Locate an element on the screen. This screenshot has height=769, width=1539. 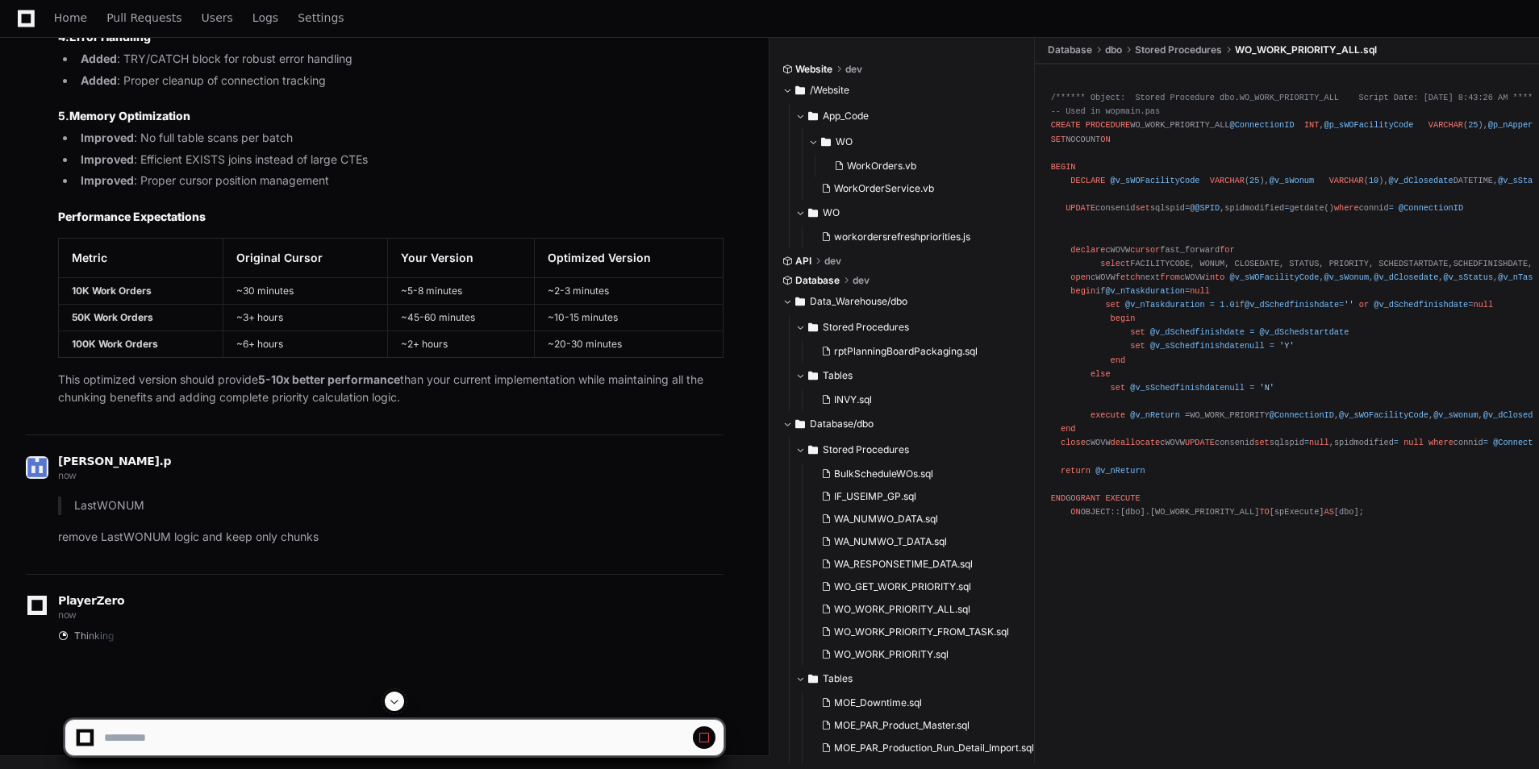
span: -- Used in wopmain.pas is located at coordinates (1106, 111).